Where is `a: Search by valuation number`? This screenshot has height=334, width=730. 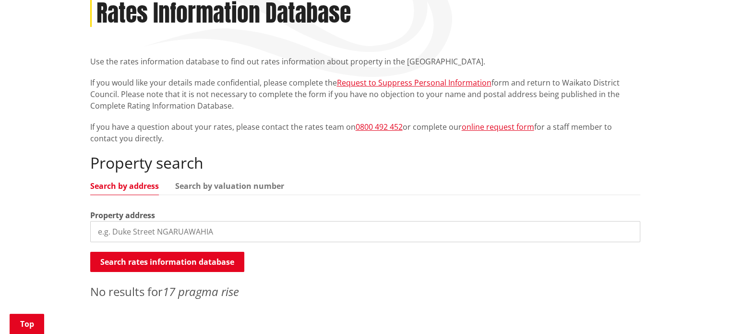 a: Search by valuation number is located at coordinates (229, 186).